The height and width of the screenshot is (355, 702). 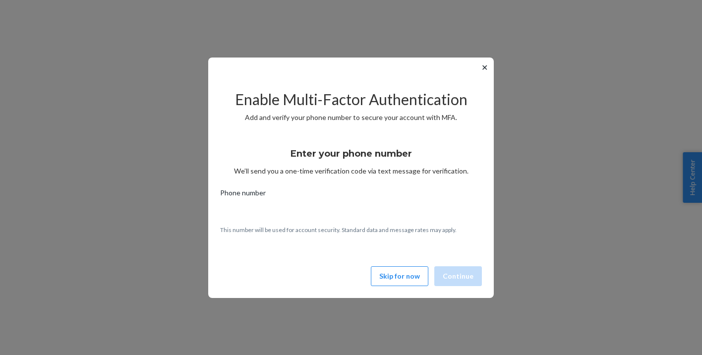 What do you see at coordinates (458, 276) in the screenshot?
I see `button: Continue` at bounding box center [458, 276].